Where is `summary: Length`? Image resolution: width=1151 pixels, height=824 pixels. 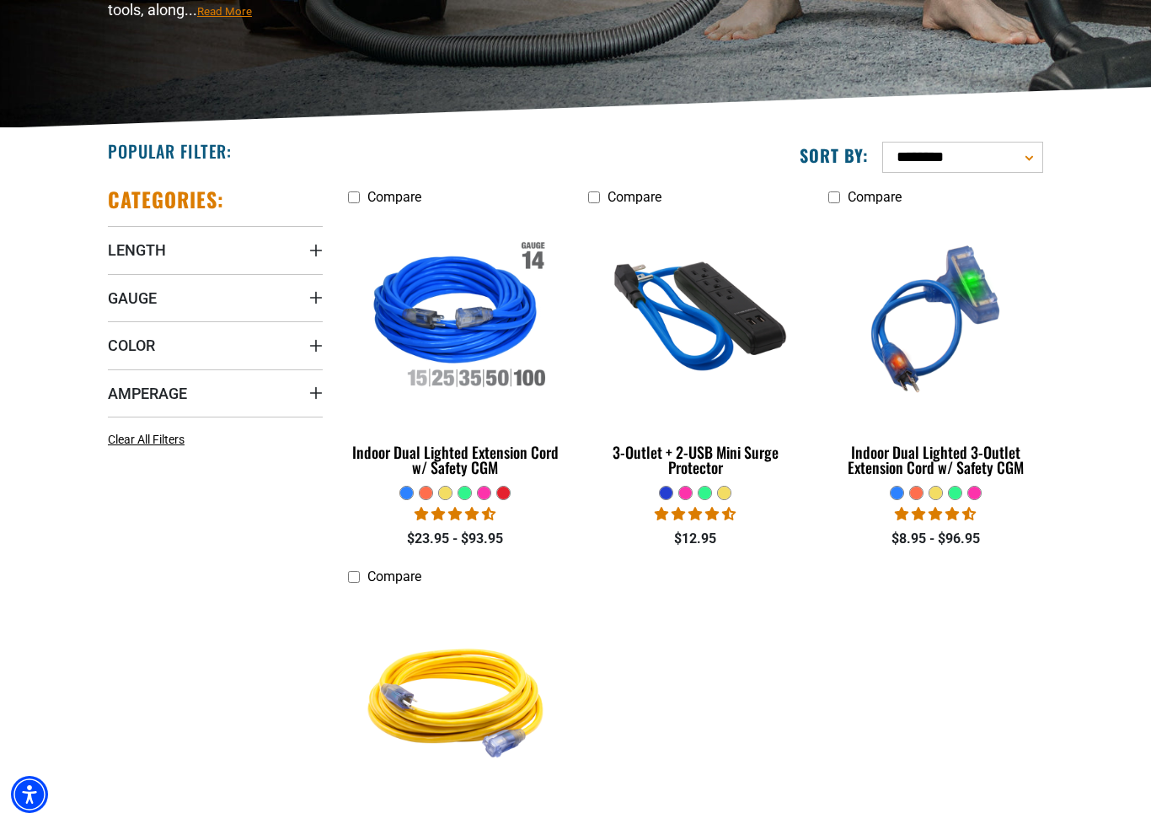
summary: Length is located at coordinates (215, 250).